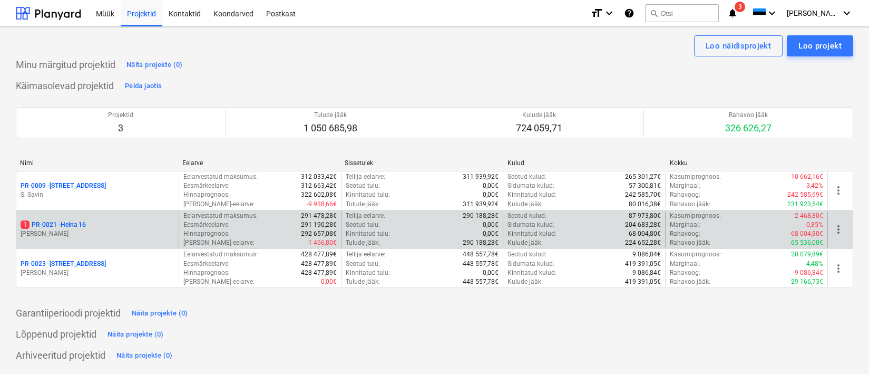 The height and width of the screenshot is (374, 869). I want to click on p: 1 050 685,98, so click(330, 128).